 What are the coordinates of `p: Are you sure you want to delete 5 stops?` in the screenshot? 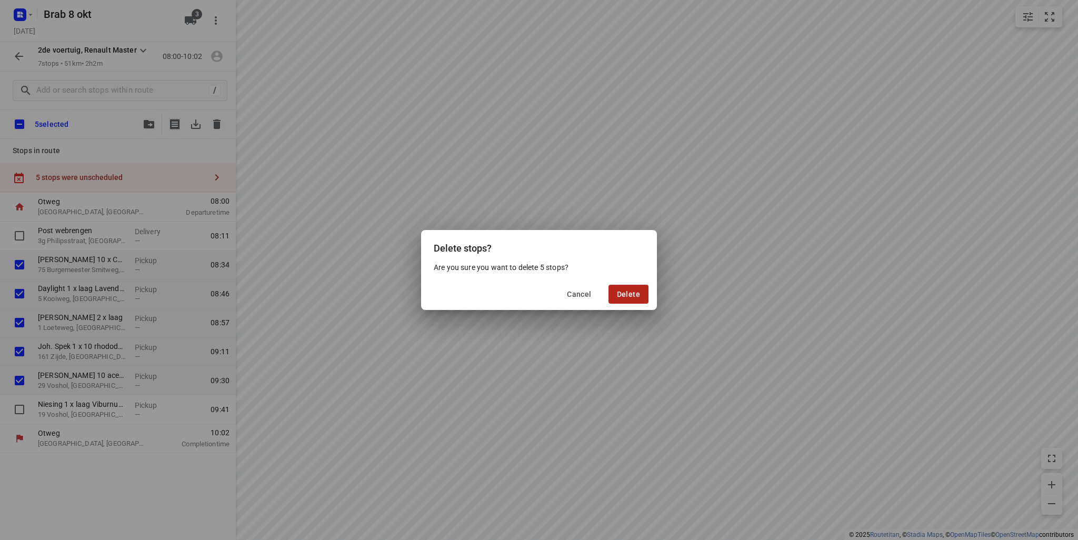 It's located at (539, 267).